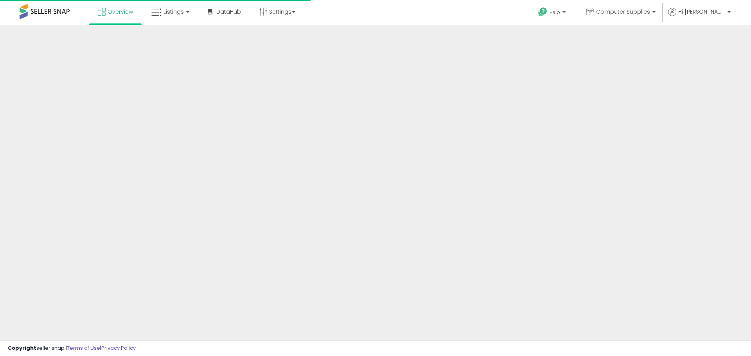 This screenshot has height=356, width=751. Describe the element at coordinates (553, 13) in the screenshot. I see `a: Help` at that location.